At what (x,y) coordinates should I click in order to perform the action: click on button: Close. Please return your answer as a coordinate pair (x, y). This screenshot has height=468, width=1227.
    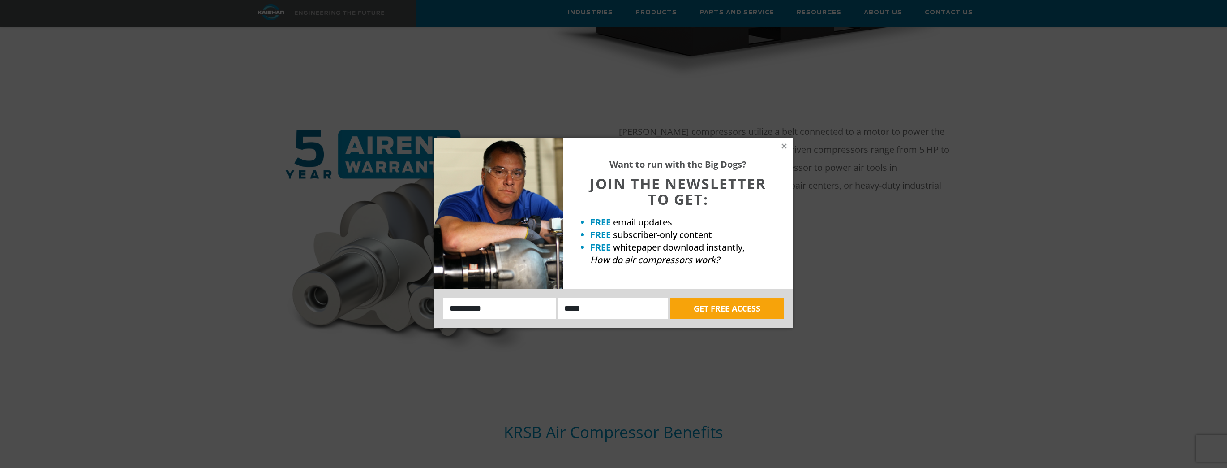
    Looking at the image, I should click on (784, 146).